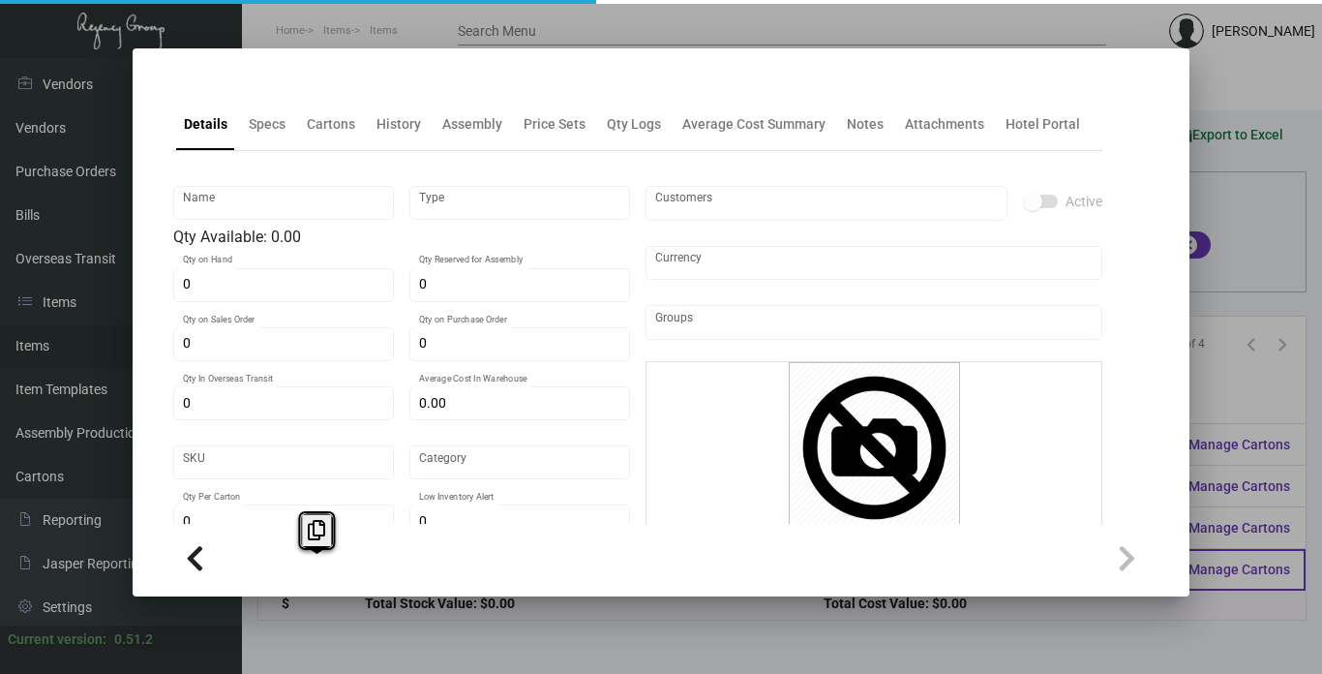 The width and height of the screenshot is (1322, 674). I want to click on div: Qty Available: 0.00, so click(402, 237).